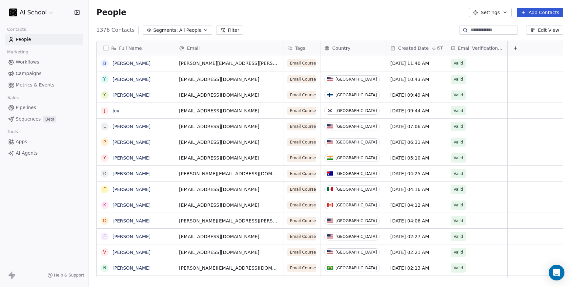 The height and width of the screenshot is (287, 571). What do you see at coordinates (477, 48) in the screenshot?
I see `div: Email Verification Status` at bounding box center [477, 48].